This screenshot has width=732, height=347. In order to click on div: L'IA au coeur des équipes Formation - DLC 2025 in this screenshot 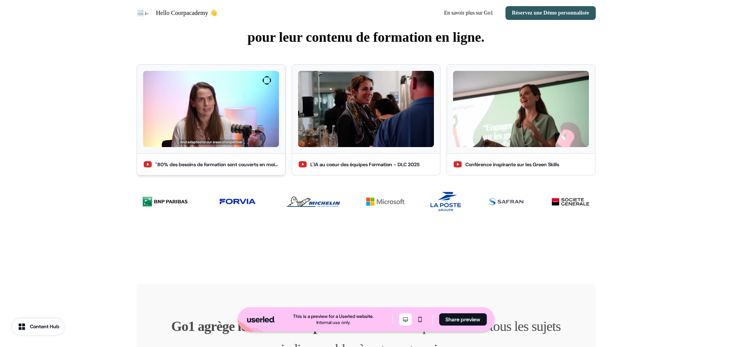, I will do `click(365, 165)`.